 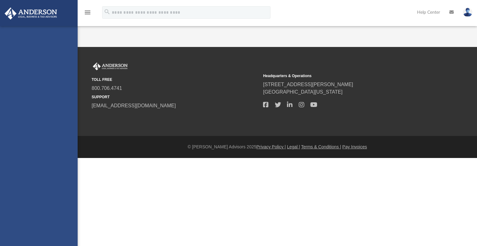 I want to click on a: Terms & Conditions |, so click(x=321, y=147).